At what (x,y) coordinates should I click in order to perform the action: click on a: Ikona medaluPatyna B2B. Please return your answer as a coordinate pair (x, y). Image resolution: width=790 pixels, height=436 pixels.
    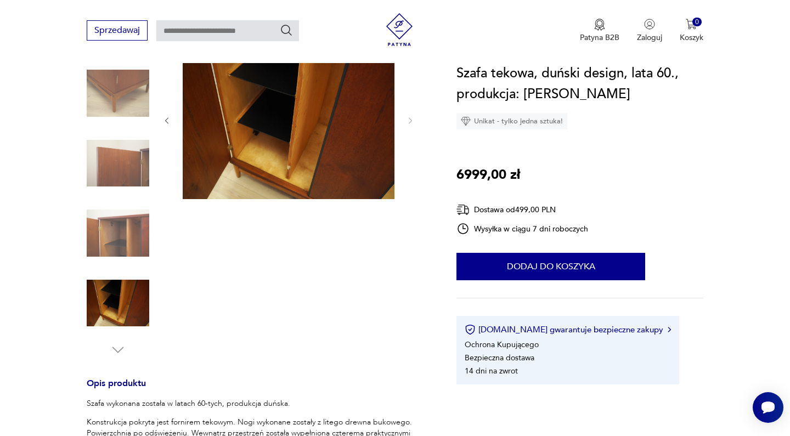
    Looking at the image, I should click on (600, 31).